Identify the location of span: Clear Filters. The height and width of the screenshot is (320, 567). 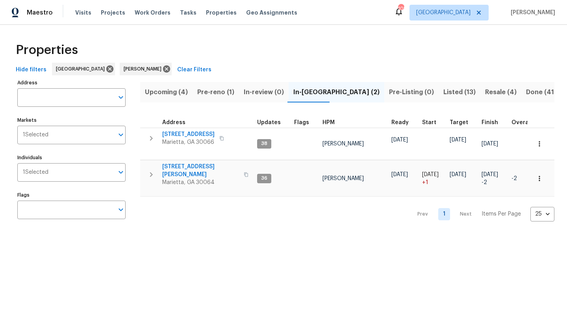
(194, 70).